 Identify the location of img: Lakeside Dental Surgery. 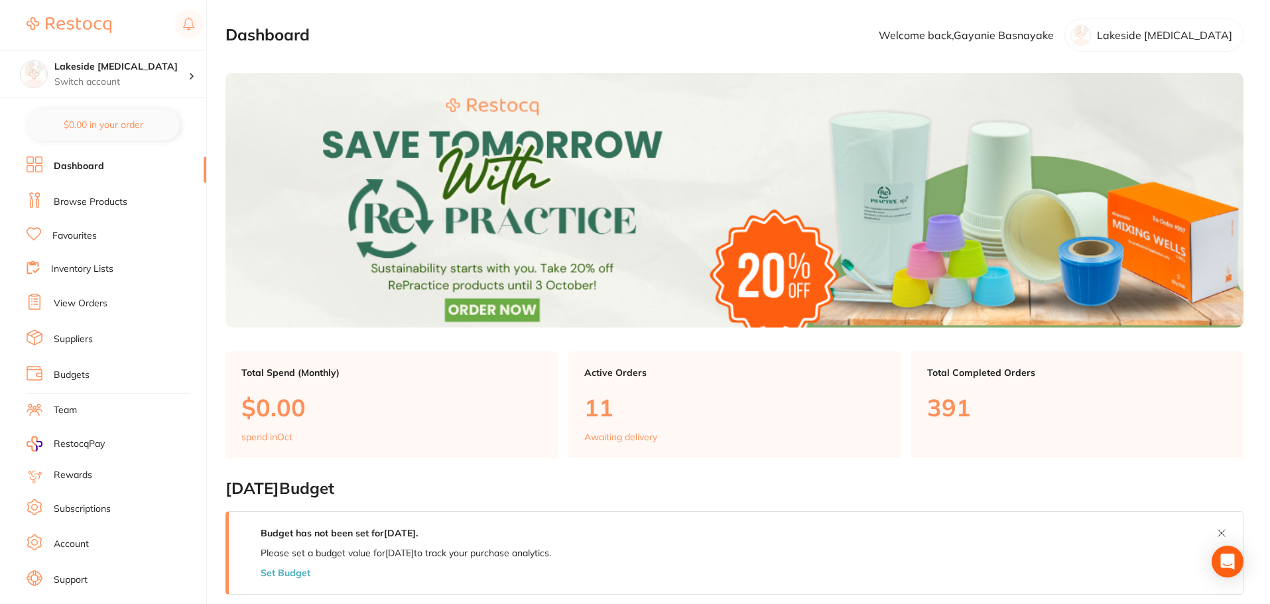
(34, 74).